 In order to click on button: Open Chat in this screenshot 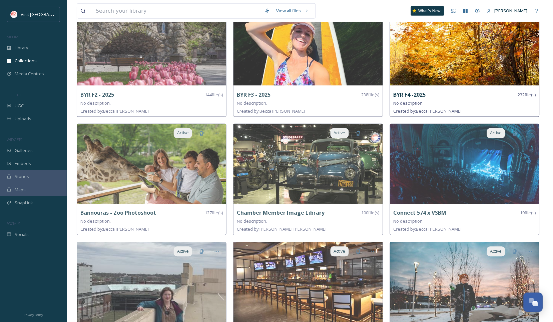, I will do `click(533, 302)`.